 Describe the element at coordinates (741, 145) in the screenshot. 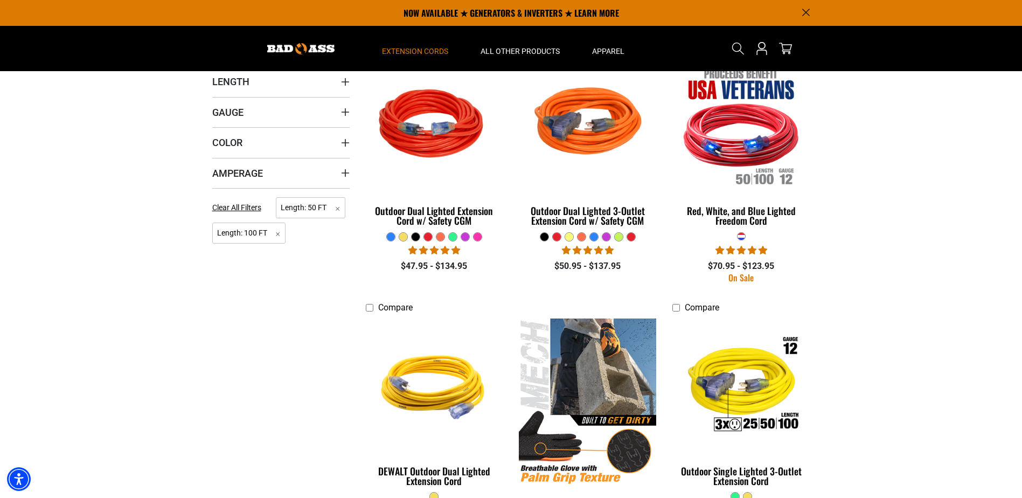

I see `a: Red, White, and Blue Lighted Freedom Cord Red, White, and Blue Lighted Freedom Cord` at that location.